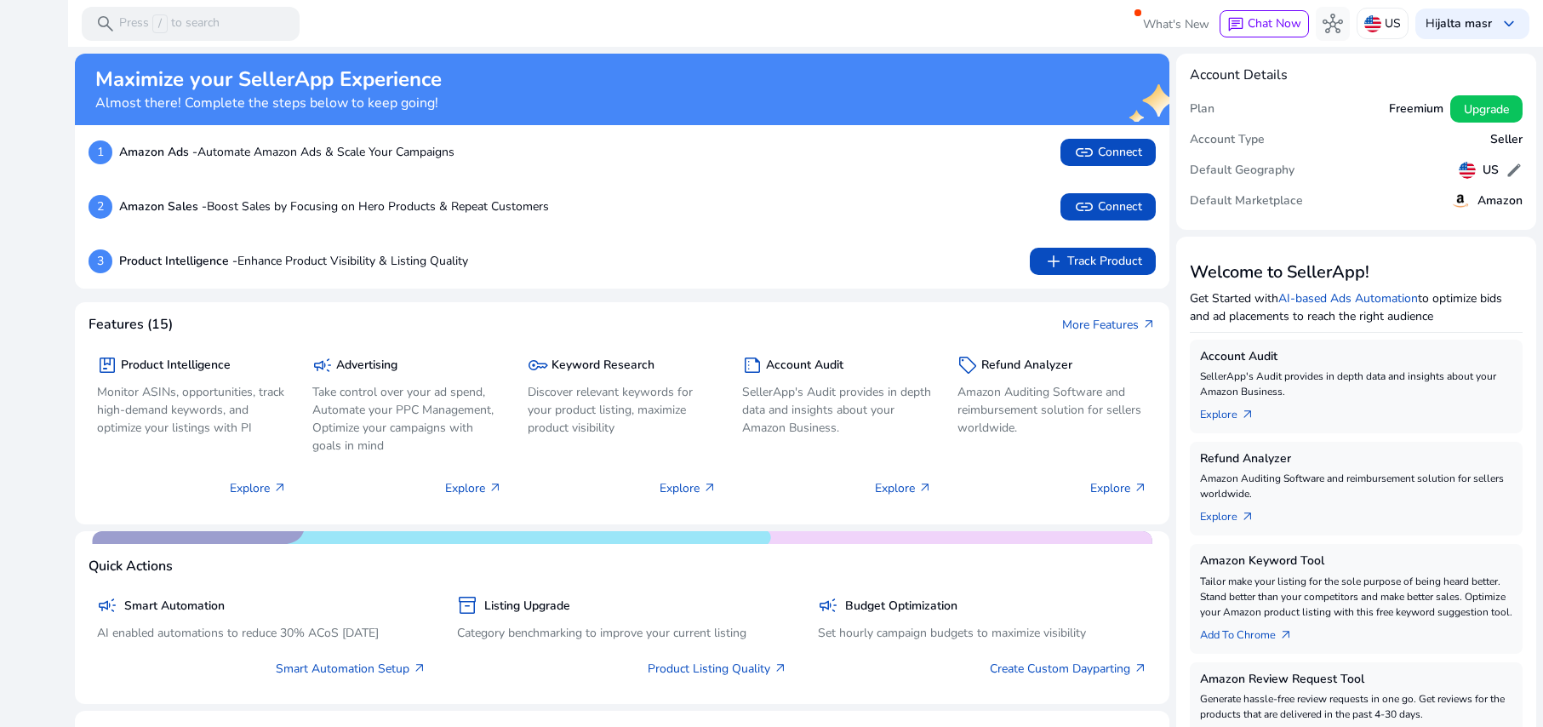 This screenshot has height=727, width=1543. Describe the element at coordinates (1202, 109) in the screenshot. I see `h5: Plan` at that location.